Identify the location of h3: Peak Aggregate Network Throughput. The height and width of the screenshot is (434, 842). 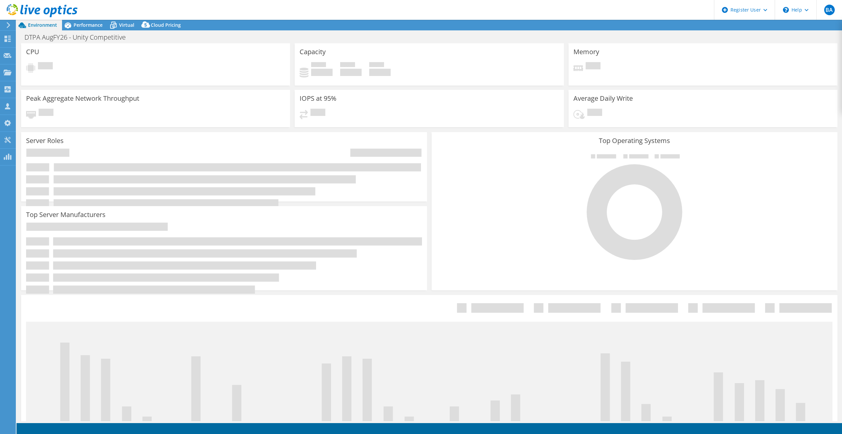
(83, 98).